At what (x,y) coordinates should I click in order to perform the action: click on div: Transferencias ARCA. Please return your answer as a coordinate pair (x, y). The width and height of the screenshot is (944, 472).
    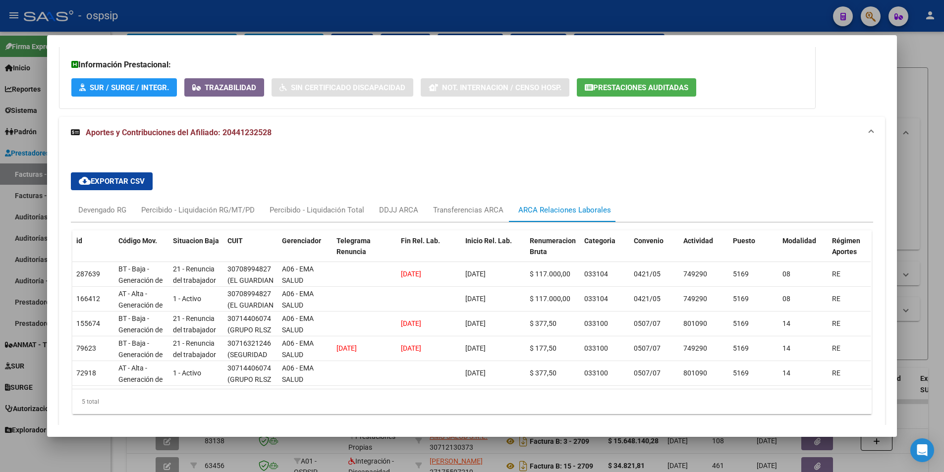
    Looking at the image, I should click on (468, 210).